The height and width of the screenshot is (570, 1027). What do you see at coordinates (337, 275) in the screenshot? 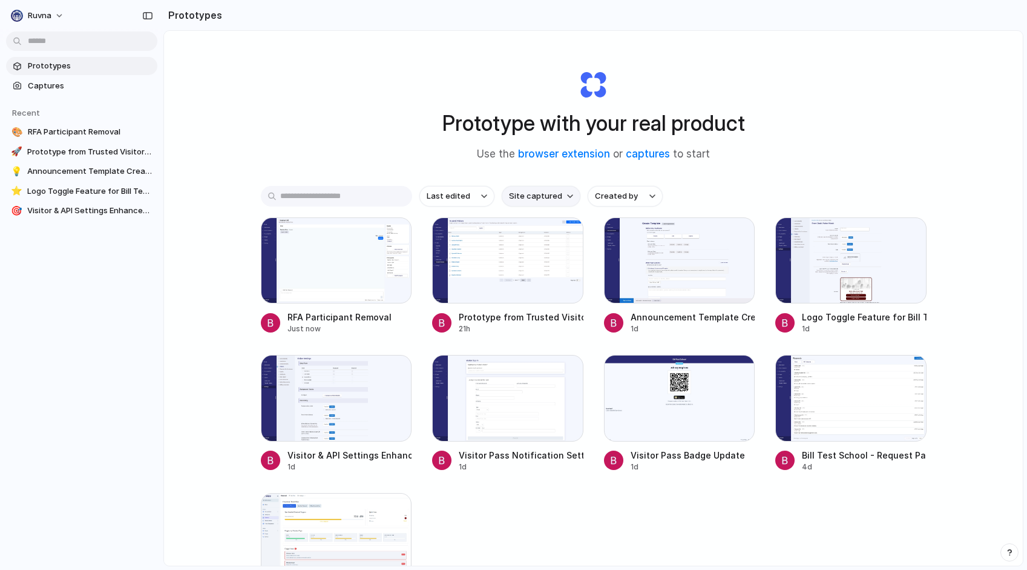
I see `a: RFA Participant RemovalRFA Participant RemovalJust now` at bounding box center [337, 275].